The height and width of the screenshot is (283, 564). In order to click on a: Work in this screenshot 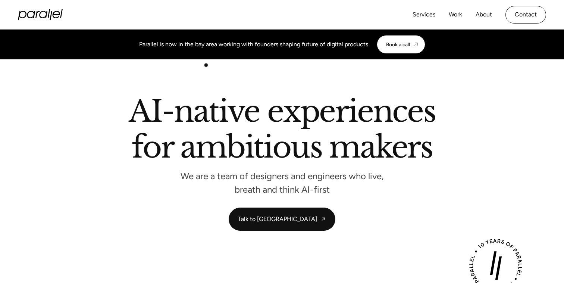, I will do `click(455, 15)`.